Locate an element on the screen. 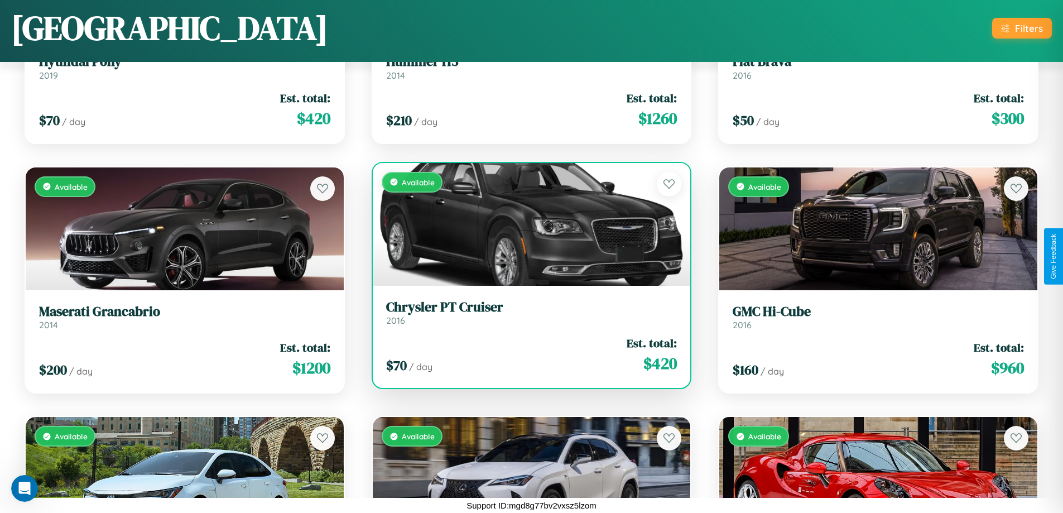  span: $ 1200 is located at coordinates (311, 368).